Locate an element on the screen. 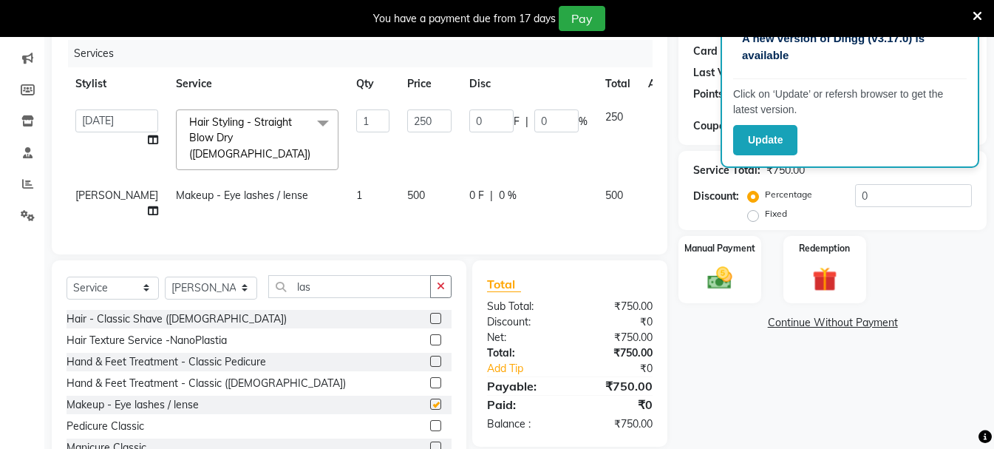  div: Total: is located at coordinates (522, 352).